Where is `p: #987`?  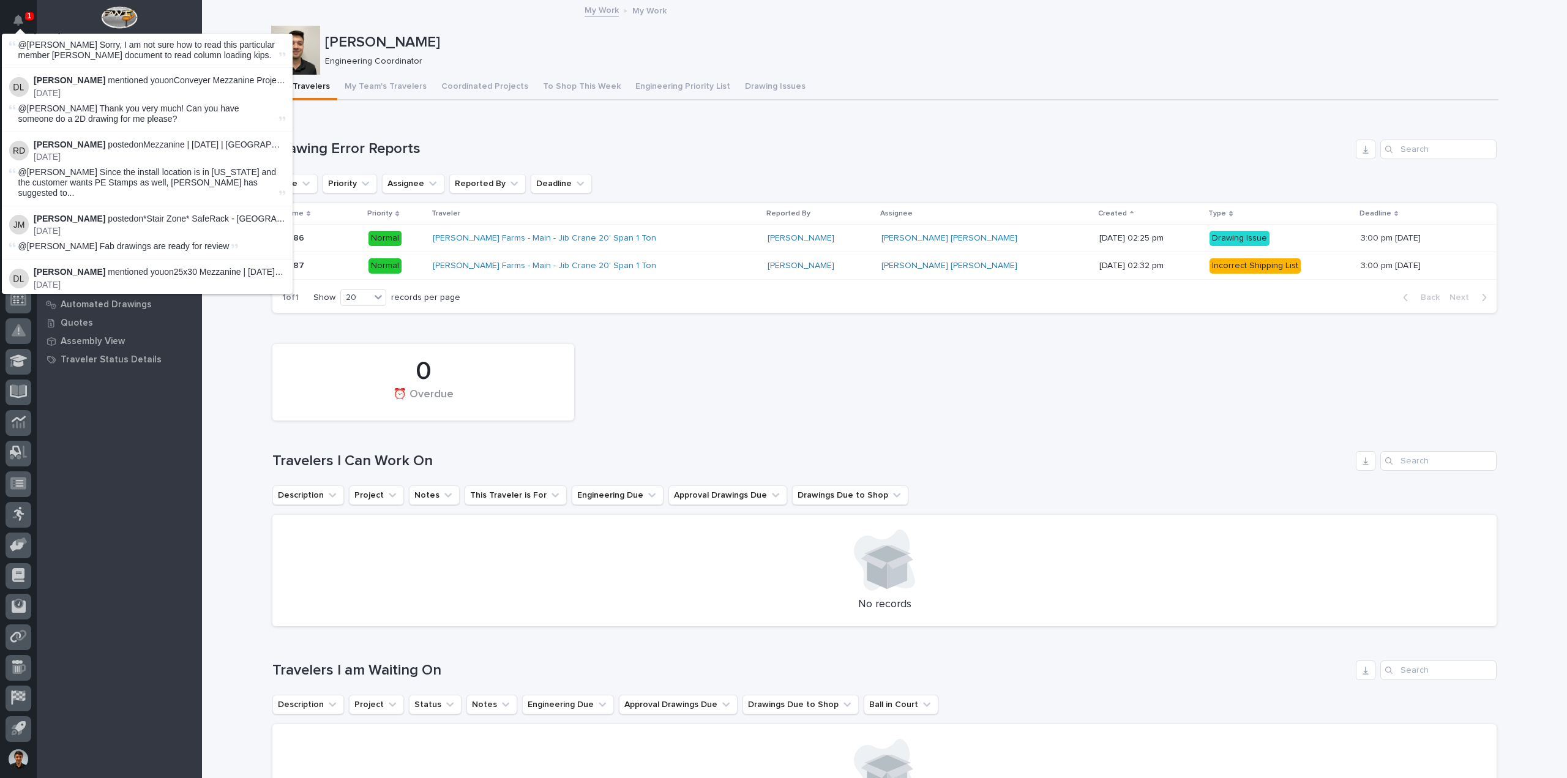
p: #987 is located at coordinates (294, 264).